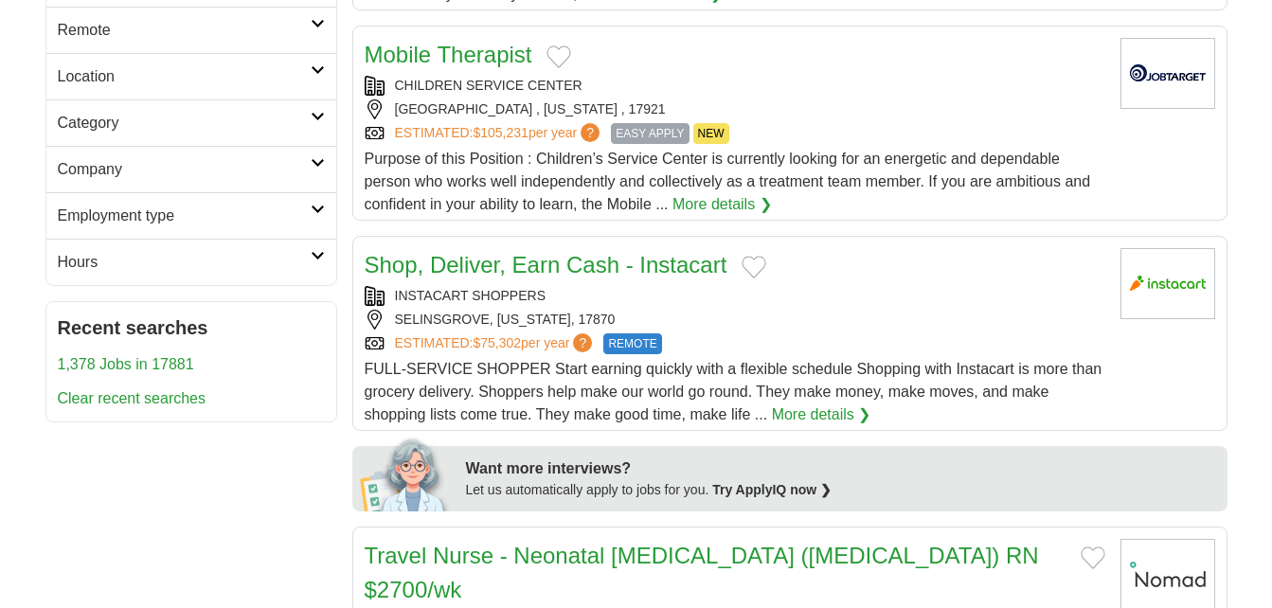 This screenshot has height=608, width=1272. Describe the element at coordinates (184, 262) in the screenshot. I see `h2: Hours` at that location.